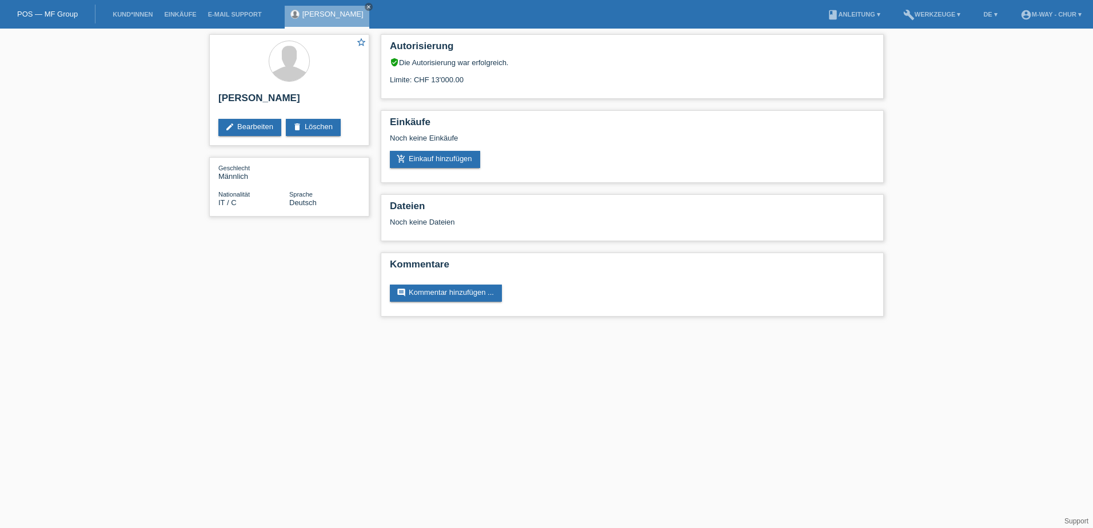 This screenshot has height=528, width=1093. I want to click on i: verified_user, so click(395, 62).